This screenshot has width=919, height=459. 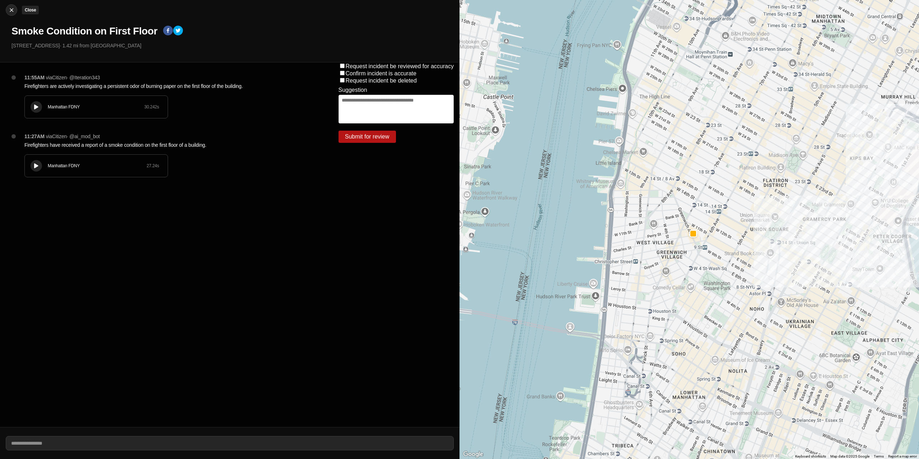 I want to click on h1: Smoke Condition on First Floor, so click(x=84, y=31).